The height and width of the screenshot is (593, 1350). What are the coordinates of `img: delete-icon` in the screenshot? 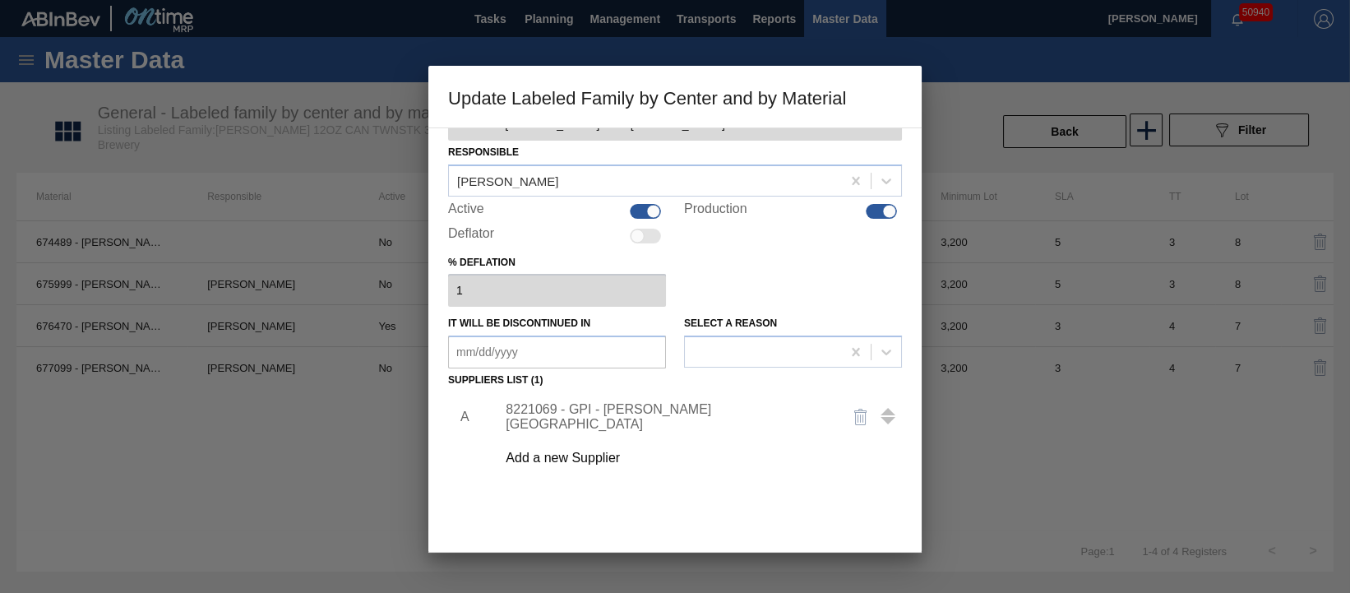 It's located at (861, 417).